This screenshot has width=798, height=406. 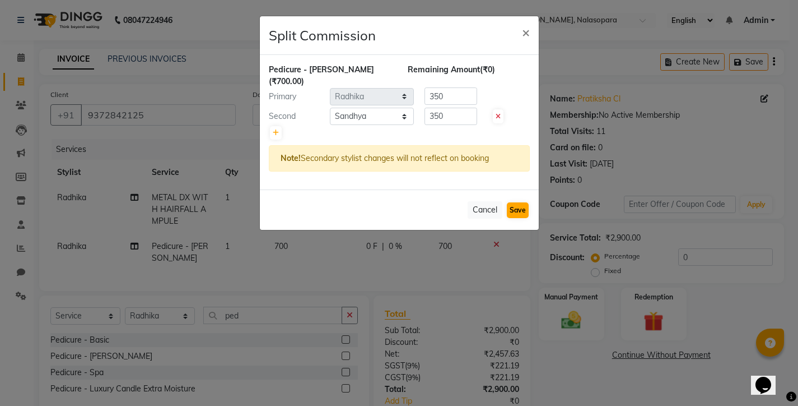 What do you see at coordinates (295, 116) in the screenshot?
I see `div: Second` at bounding box center [295, 116].